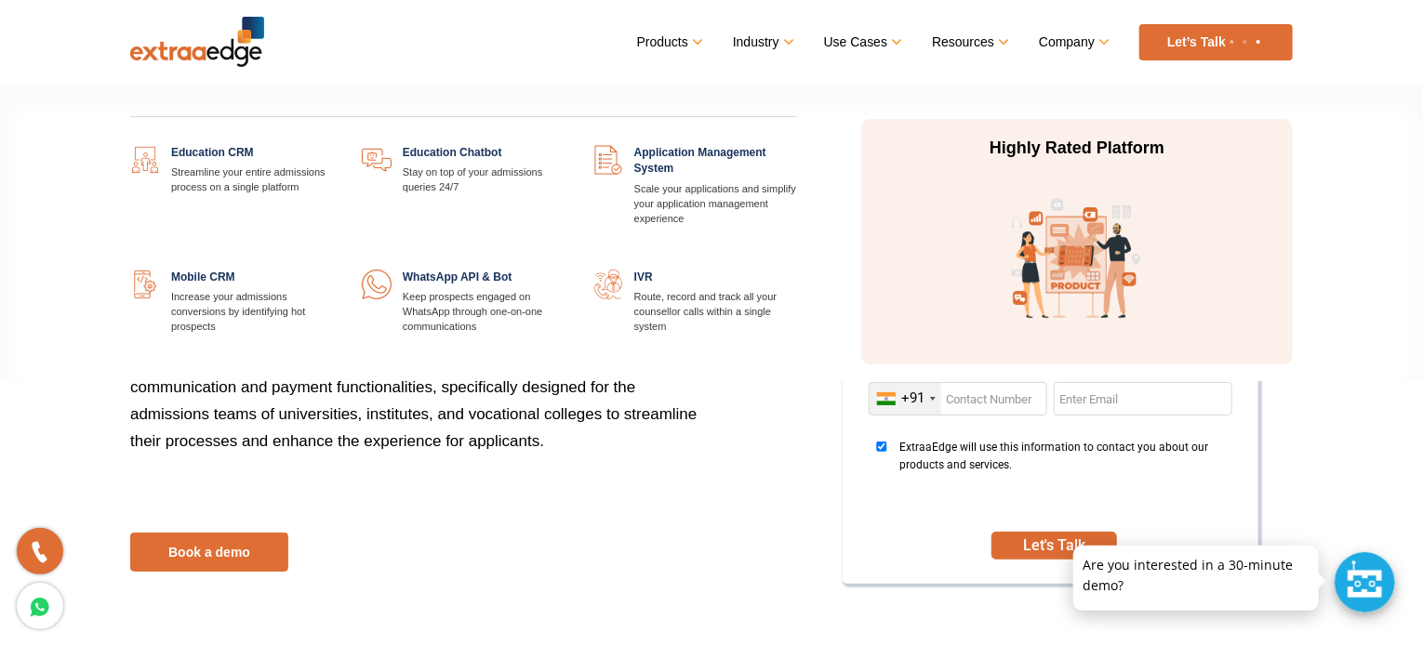  What do you see at coordinates (669, 42) in the screenshot?
I see `a: Products` at bounding box center [669, 42].